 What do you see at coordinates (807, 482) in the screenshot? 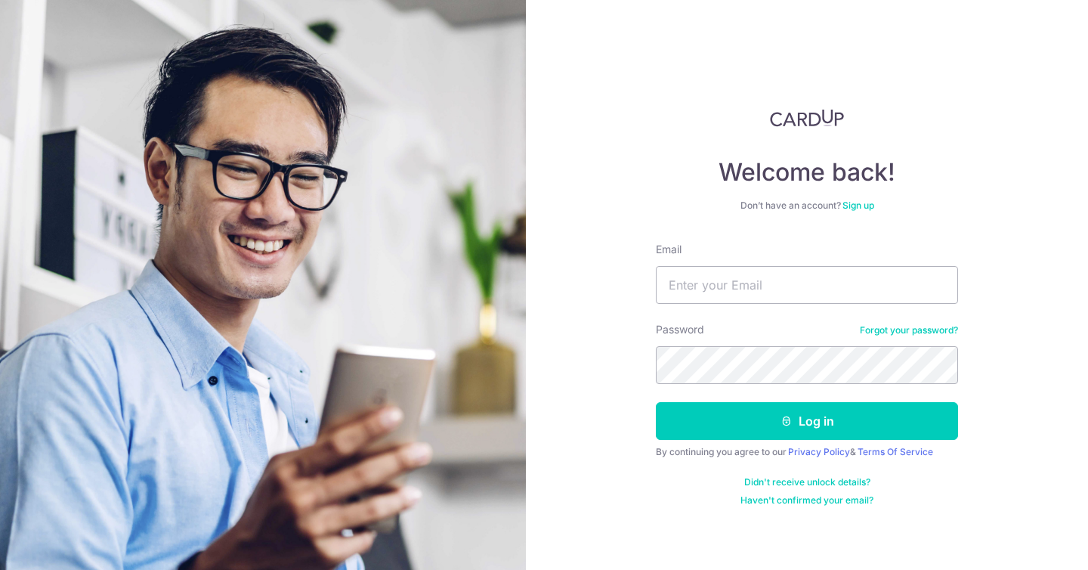
I see `a: Didn't receive unlock details?` at bounding box center [807, 482].